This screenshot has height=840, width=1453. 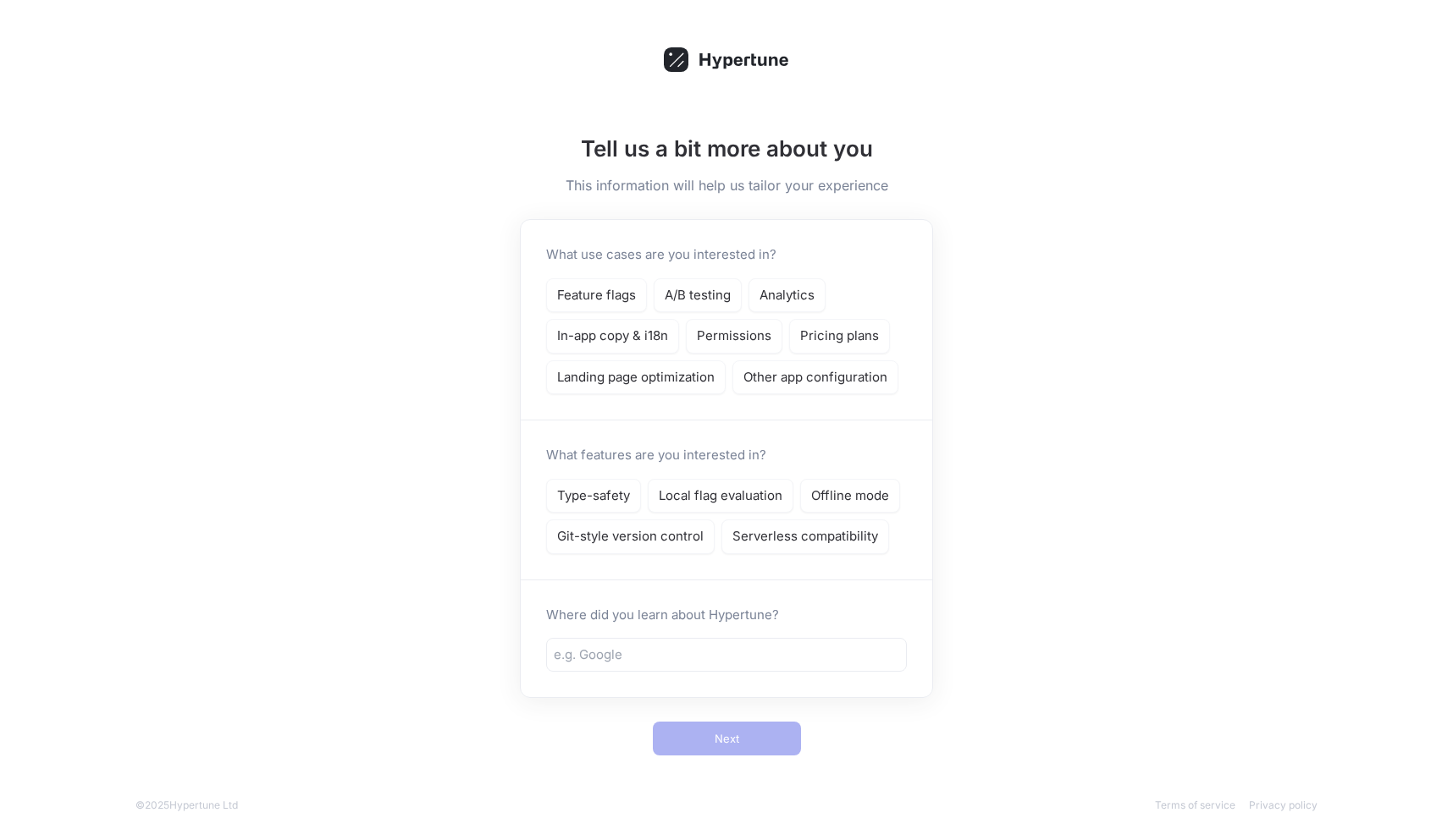 What do you see at coordinates (815, 377) in the screenshot?
I see `p: Other app configuration` at bounding box center [815, 377].